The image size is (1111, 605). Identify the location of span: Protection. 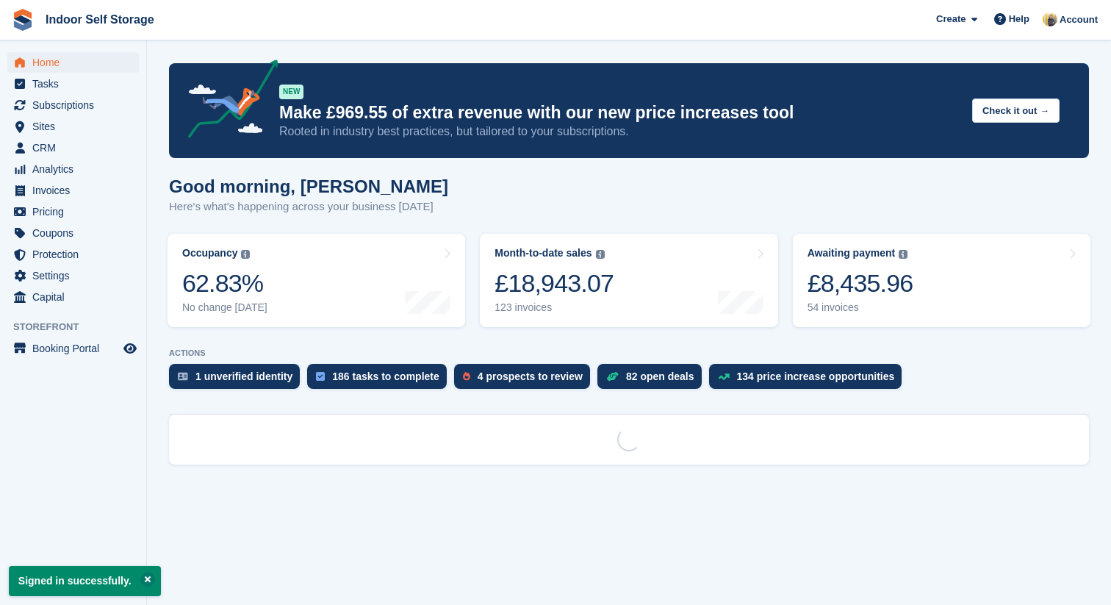
(76, 254).